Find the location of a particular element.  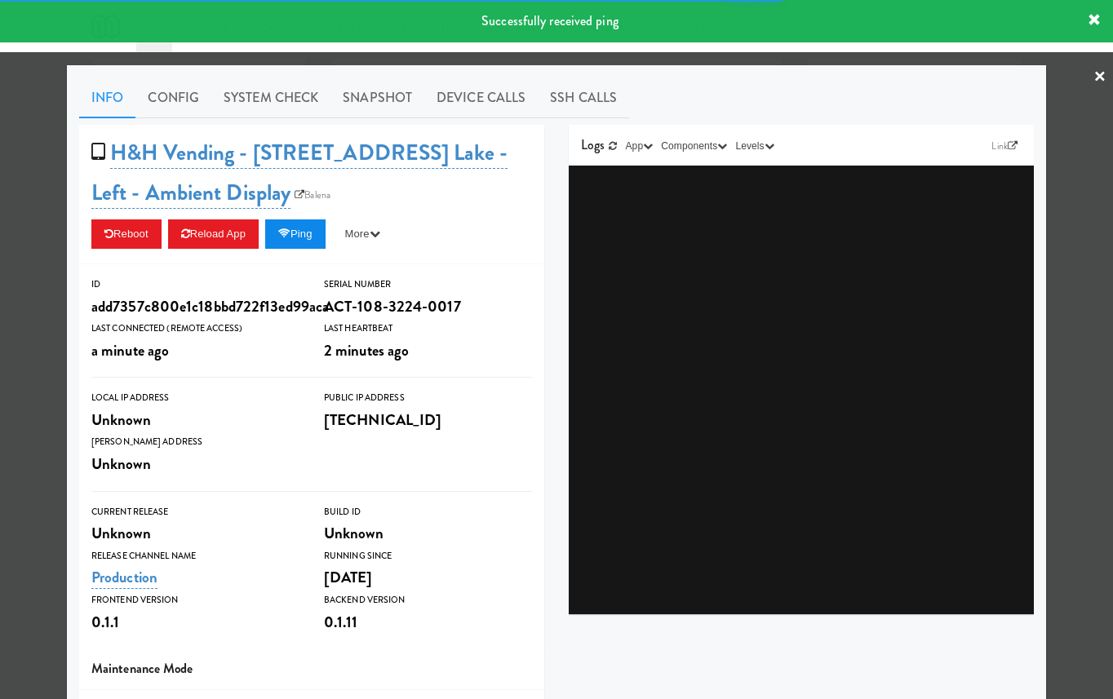

span: a minute ago is located at coordinates (130, 350).